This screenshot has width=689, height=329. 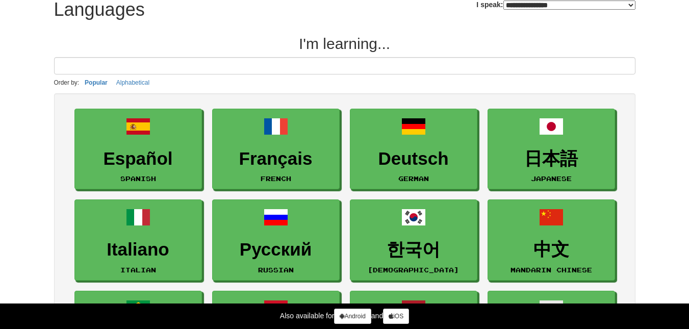 What do you see at coordinates (414, 149) in the screenshot?
I see `a: DeutschGerman` at bounding box center [414, 149].